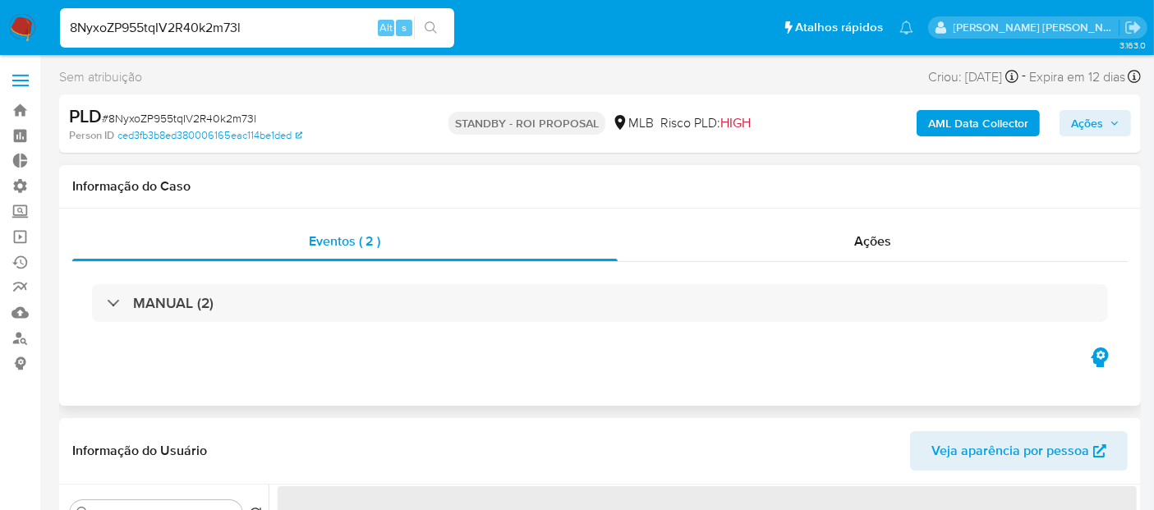 This screenshot has height=510, width=1154. Describe the element at coordinates (978, 123) in the screenshot. I see `b: AML Data Collector` at that location.